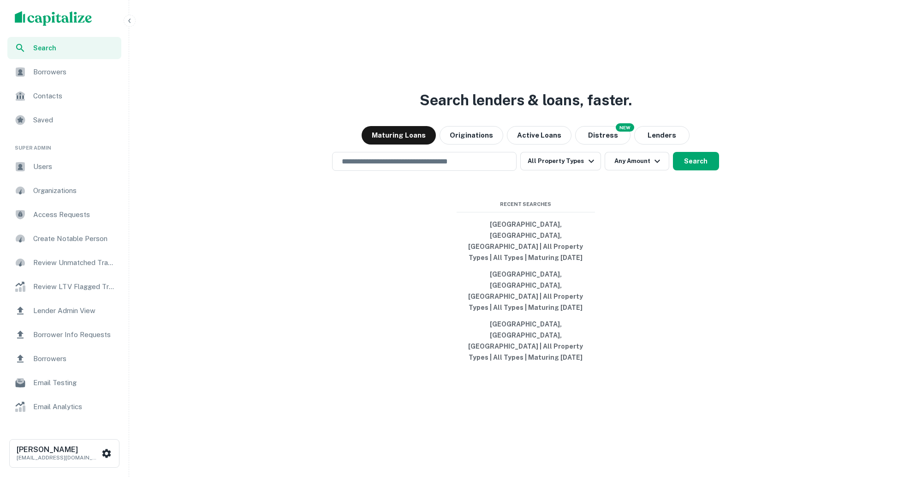 The width and height of the screenshot is (922, 477). Describe the element at coordinates (662, 135) in the screenshot. I see `button: Lenders` at that location.